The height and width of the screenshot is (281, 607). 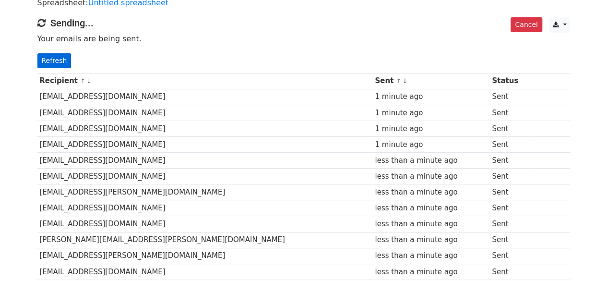 I want to click on a: Refresh, so click(x=54, y=60).